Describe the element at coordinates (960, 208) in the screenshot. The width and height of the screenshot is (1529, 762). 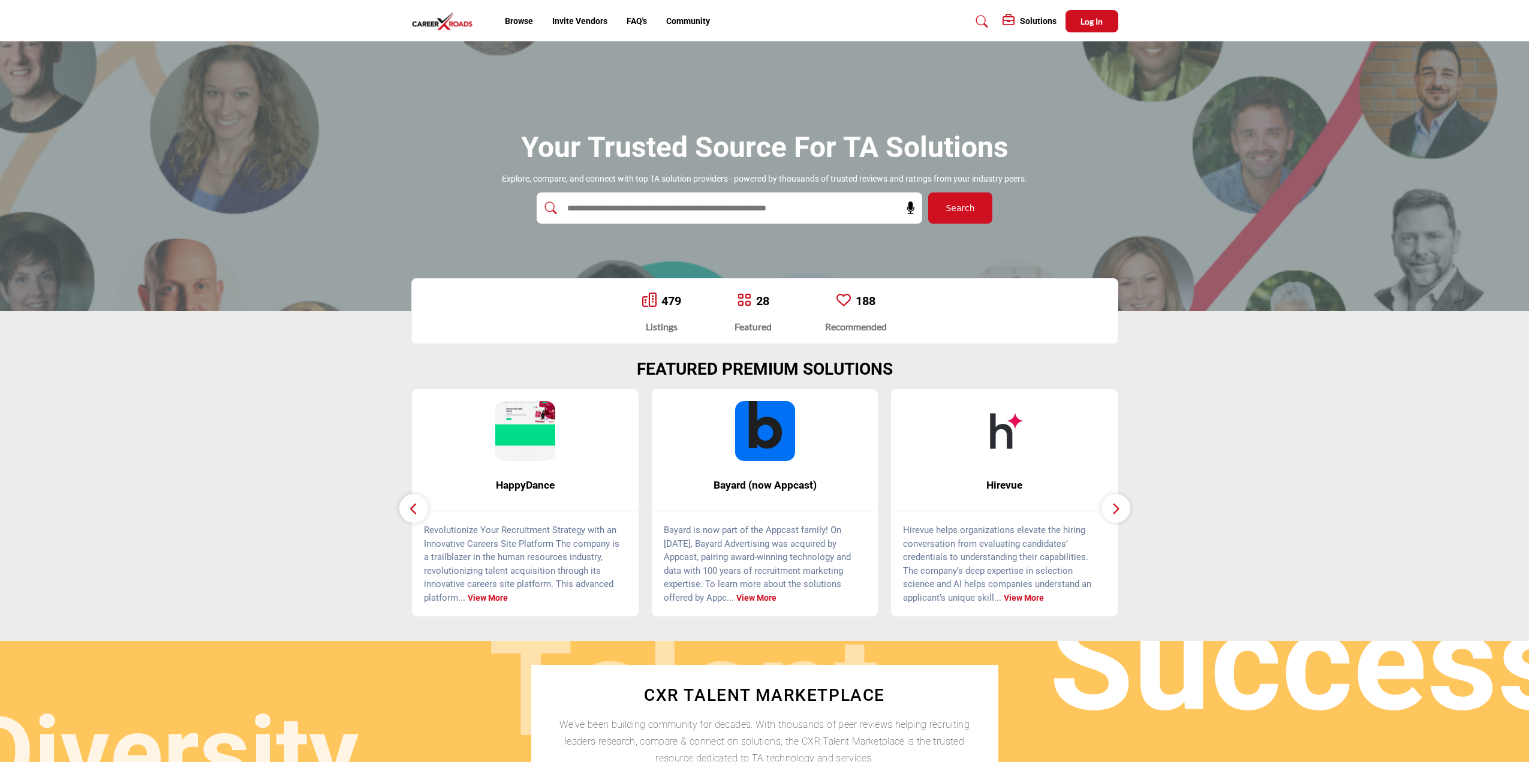
I see `button: Search` at that location.